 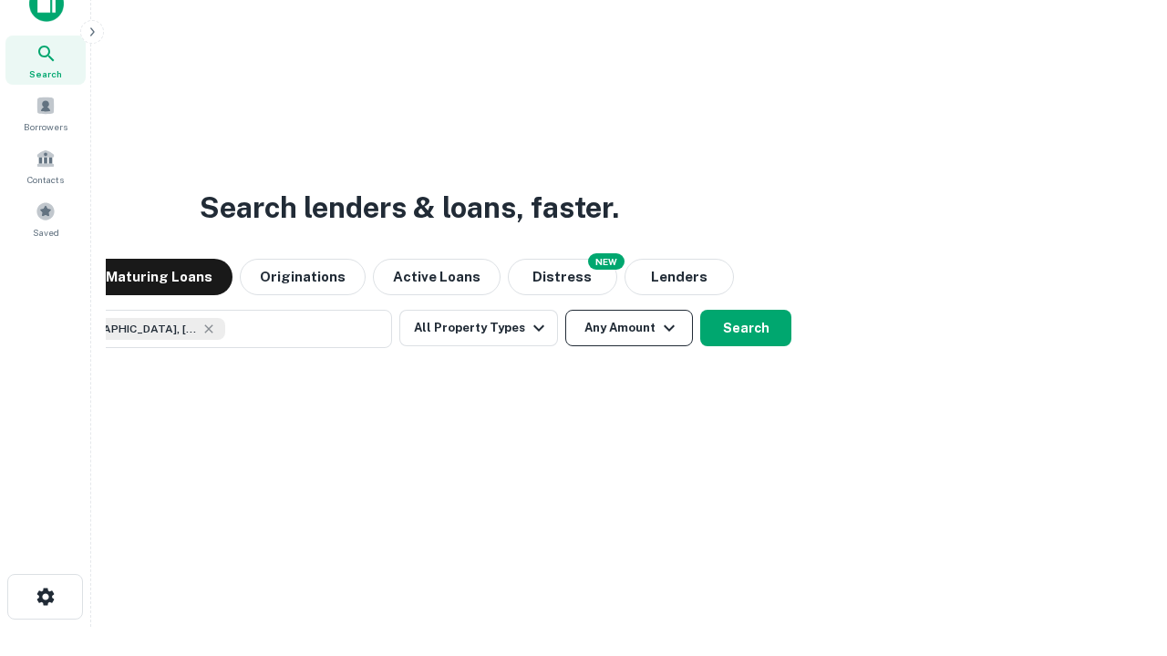 What do you see at coordinates (46, 166) in the screenshot?
I see `a: Contacts` at bounding box center [46, 166].